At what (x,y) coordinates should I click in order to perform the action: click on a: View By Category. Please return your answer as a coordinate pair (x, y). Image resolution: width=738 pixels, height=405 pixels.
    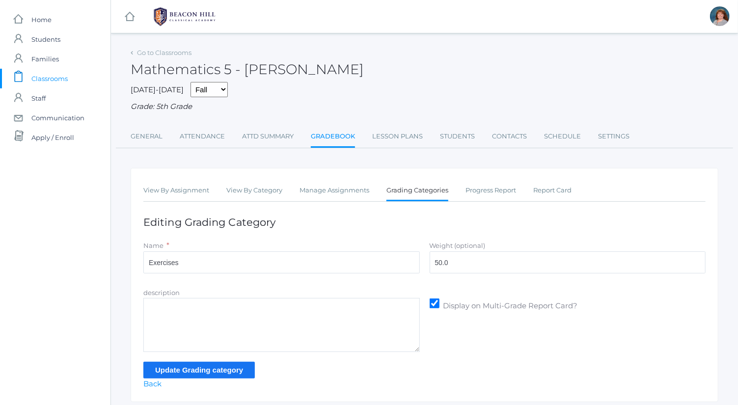
    Looking at the image, I should click on (254, 190).